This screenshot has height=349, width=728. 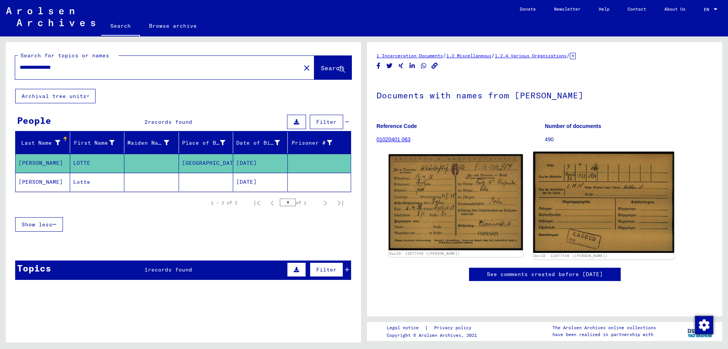 What do you see at coordinates (410, 55) in the screenshot?
I see `a: 1 Incarceration Documents` at bounding box center [410, 55].